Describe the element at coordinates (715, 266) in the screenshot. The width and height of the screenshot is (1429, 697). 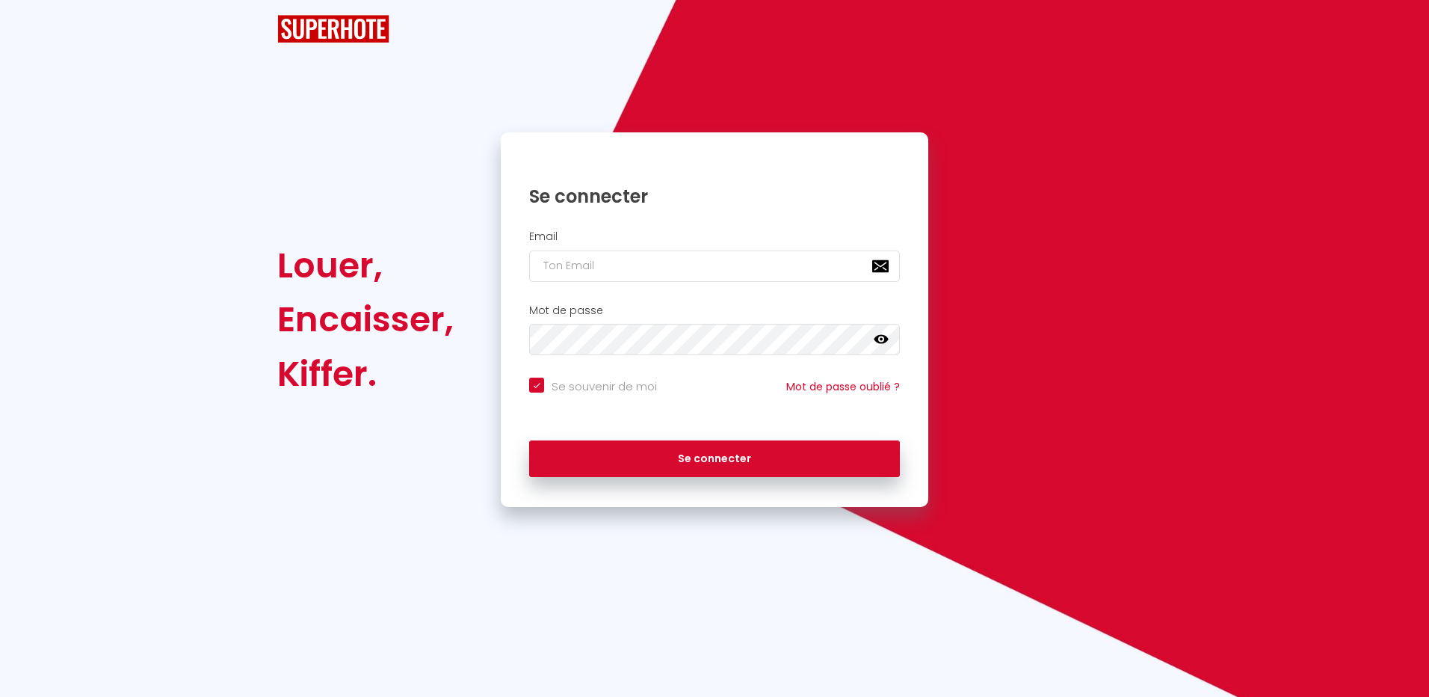
I see `input: Ton Email` at that location.